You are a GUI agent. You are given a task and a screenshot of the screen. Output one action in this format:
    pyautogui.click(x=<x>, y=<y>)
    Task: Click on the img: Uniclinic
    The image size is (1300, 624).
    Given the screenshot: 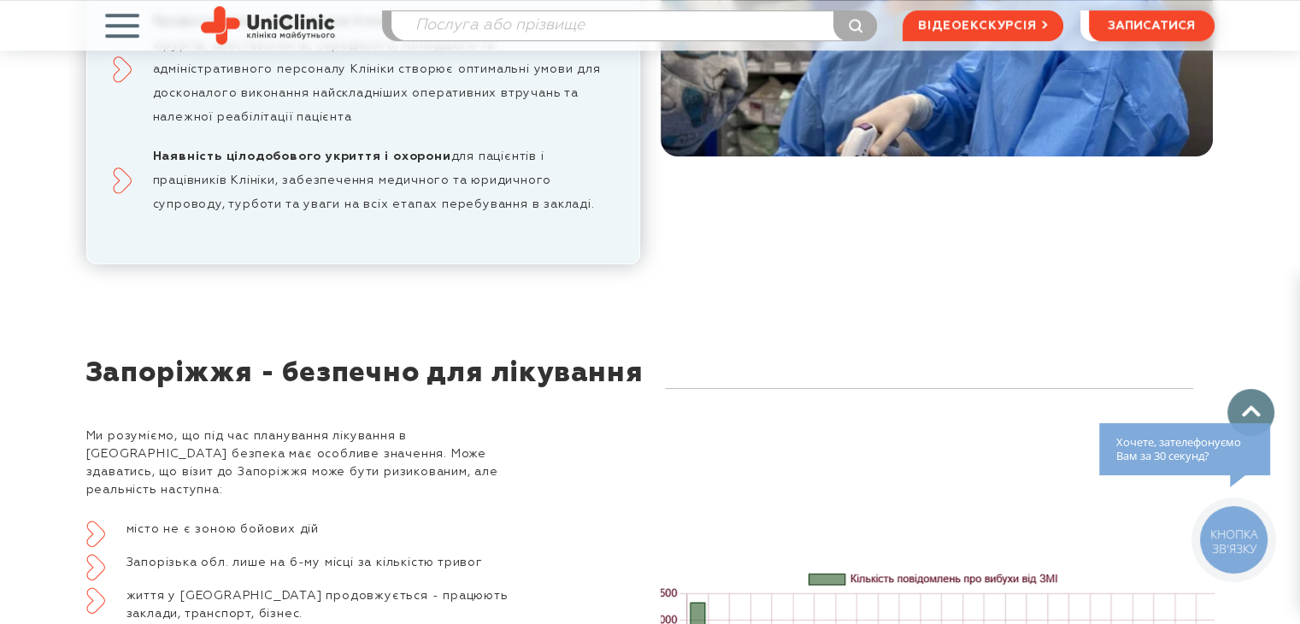 What is the action you would take?
    pyautogui.click(x=268, y=25)
    